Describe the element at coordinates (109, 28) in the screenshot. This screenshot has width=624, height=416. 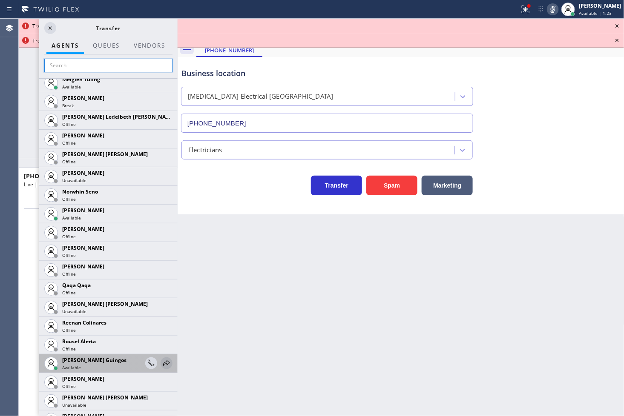
I see `span: Transfer` at that location.